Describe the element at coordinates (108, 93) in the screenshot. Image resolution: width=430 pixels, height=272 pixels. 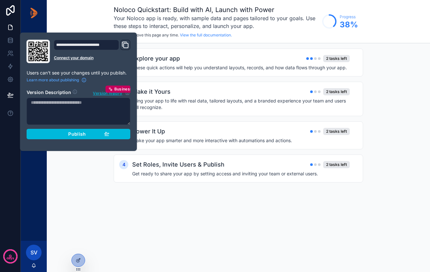
I see `span: Version history` at that location.